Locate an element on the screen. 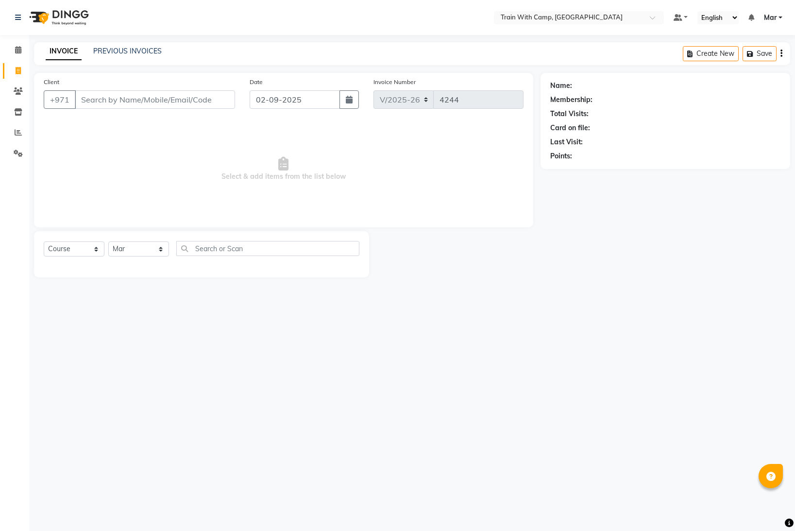 Image resolution: width=795 pixels, height=531 pixels. a: PREVIOUS INVOICES is located at coordinates (127, 51).